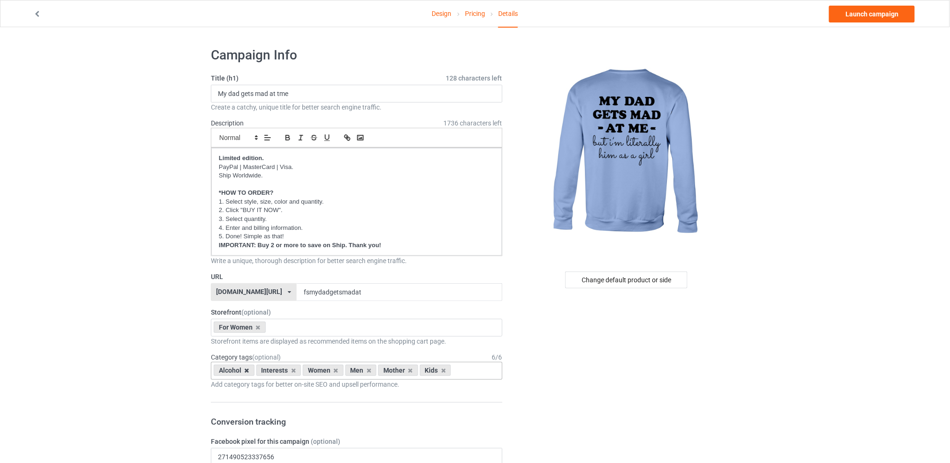  Describe the element at coordinates (872, 14) in the screenshot. I see `a: Launch campaign` at that location.